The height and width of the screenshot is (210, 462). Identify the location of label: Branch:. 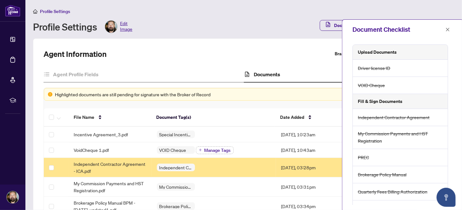
(343, 54).